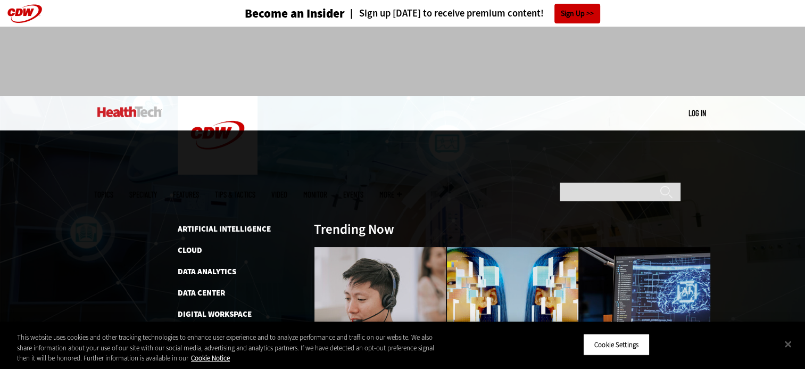 The width and height of the screenshot is (805, 369). Describe the element at coordinates (788, 344) in the screenshot. I see `button: Close` at that location.